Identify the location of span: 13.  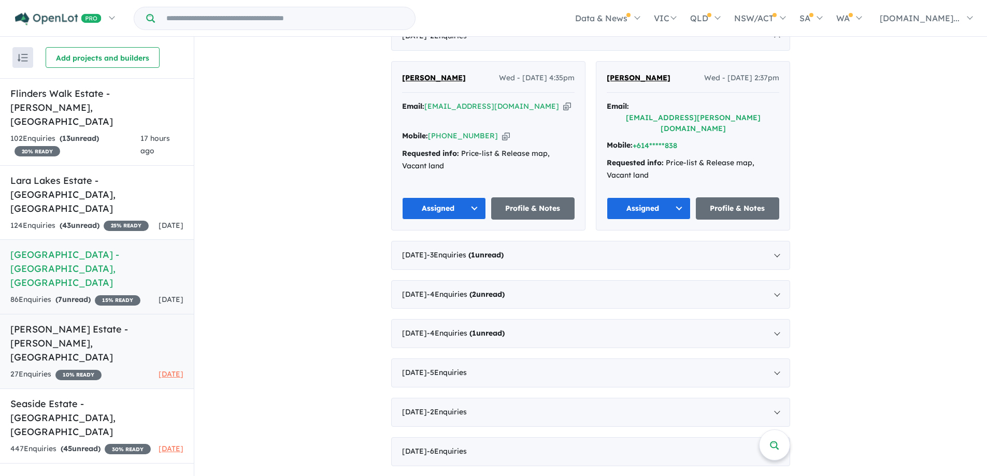
(66, 138).